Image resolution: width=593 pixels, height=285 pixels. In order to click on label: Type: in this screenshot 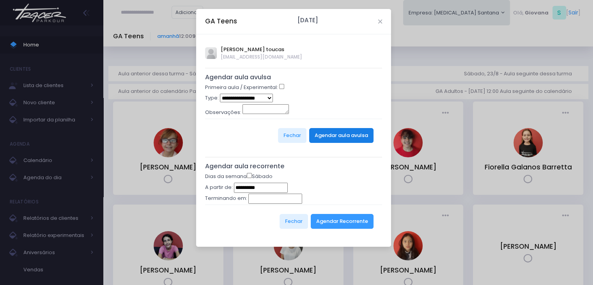, I will do `click(212, 98)`.